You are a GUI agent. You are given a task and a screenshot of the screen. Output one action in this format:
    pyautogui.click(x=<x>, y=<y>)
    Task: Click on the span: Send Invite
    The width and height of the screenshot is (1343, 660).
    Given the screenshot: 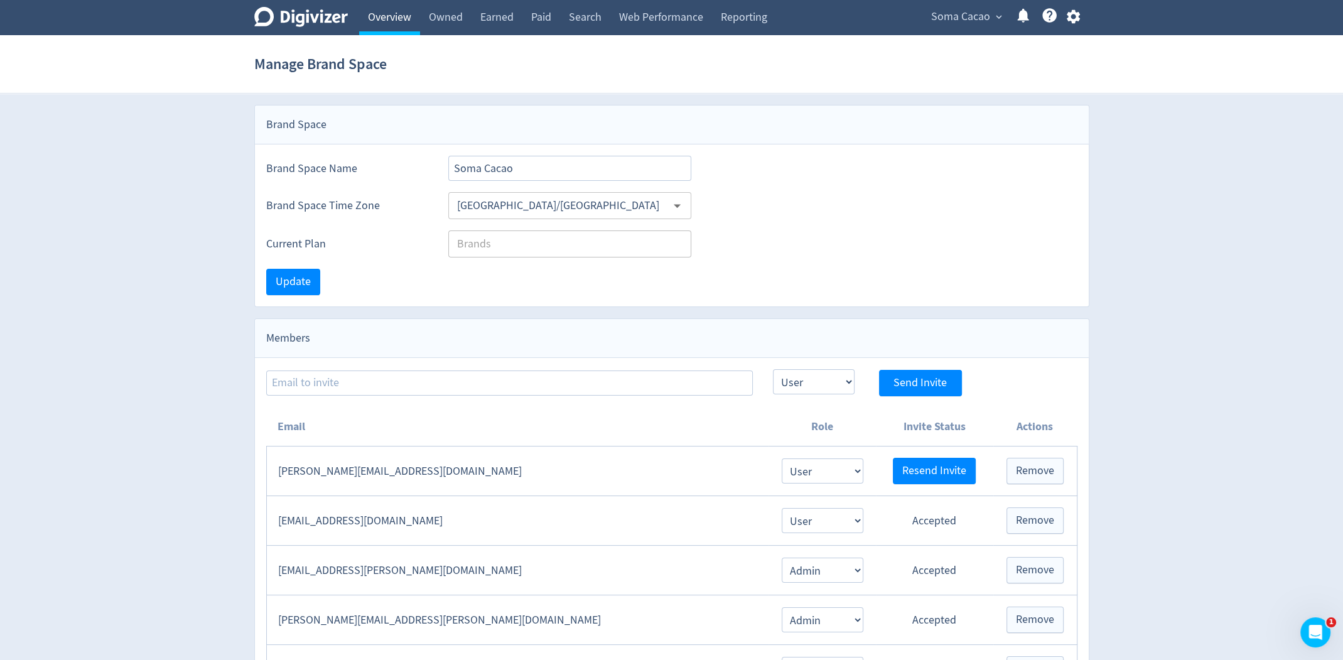 What is the action you would take?
    pyautogui.click(x=920, y=383)
    